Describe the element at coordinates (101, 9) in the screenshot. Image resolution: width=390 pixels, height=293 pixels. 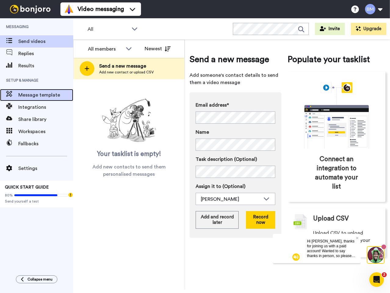
I see `span: Video messaging` at that location.